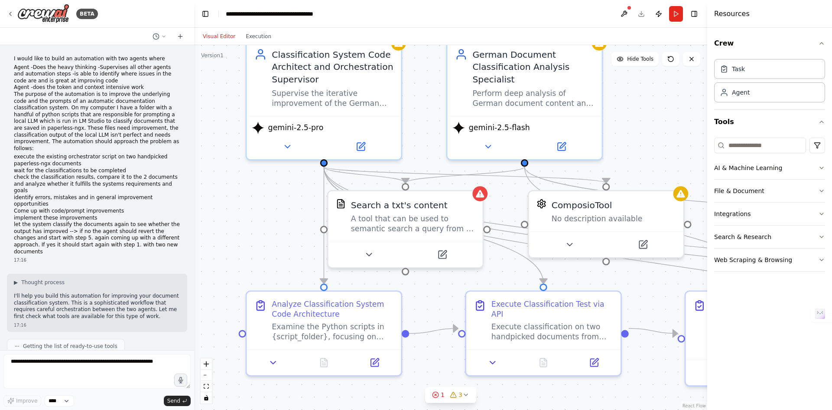  Describe the element at coordinates (97, 306) in the screenshot. I see `p: I'll help you build this automation for improving your document classification system. This is a ...` at that location.